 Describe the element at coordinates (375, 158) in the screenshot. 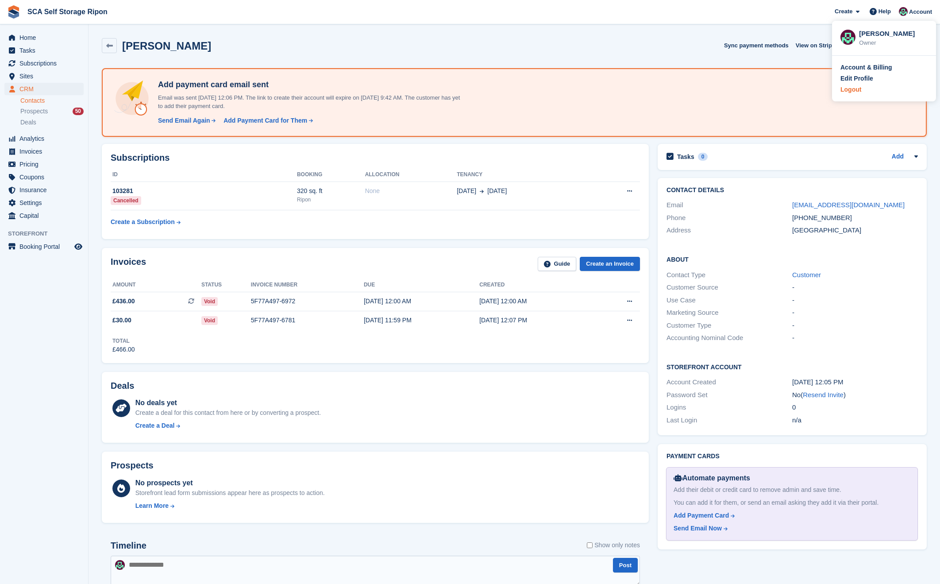

I see `h2: Subscriptions` at that location.